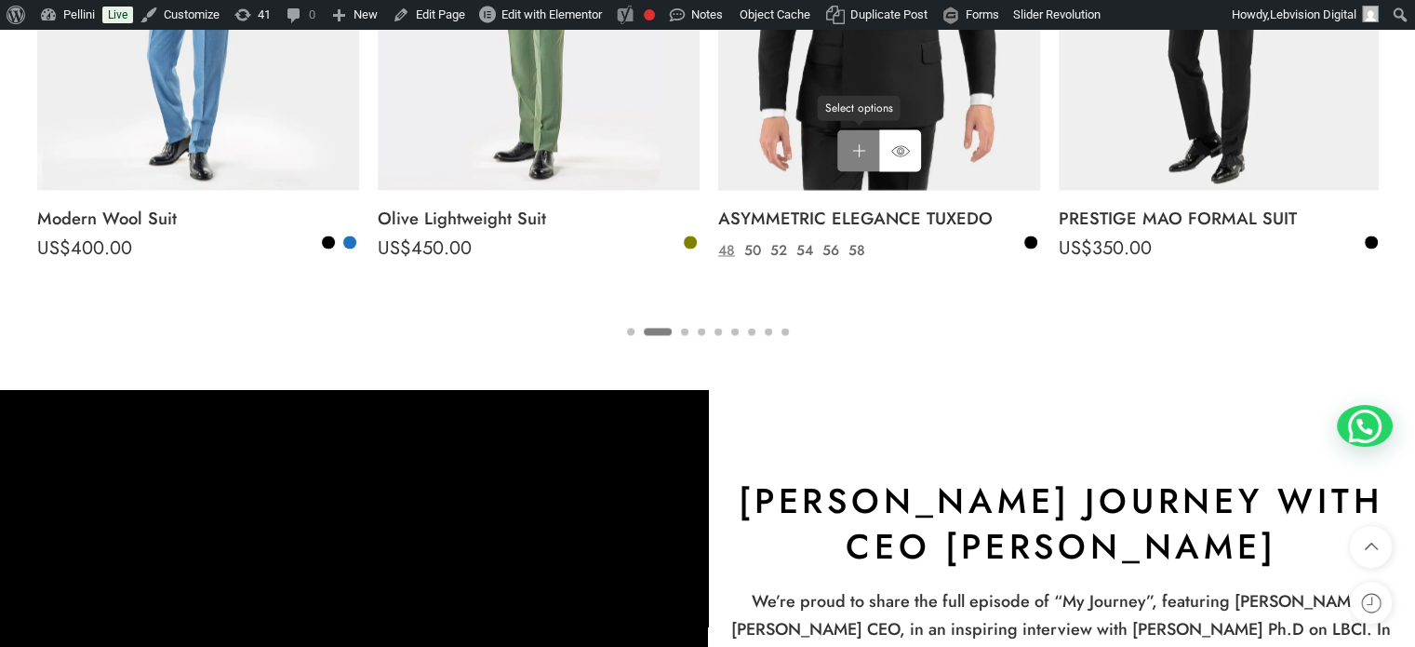 The image size is (1415, 647). What do you see at coordinates (859, 107) in the screenshot?
I see `span: Select options` at bounding box center [859, 107].